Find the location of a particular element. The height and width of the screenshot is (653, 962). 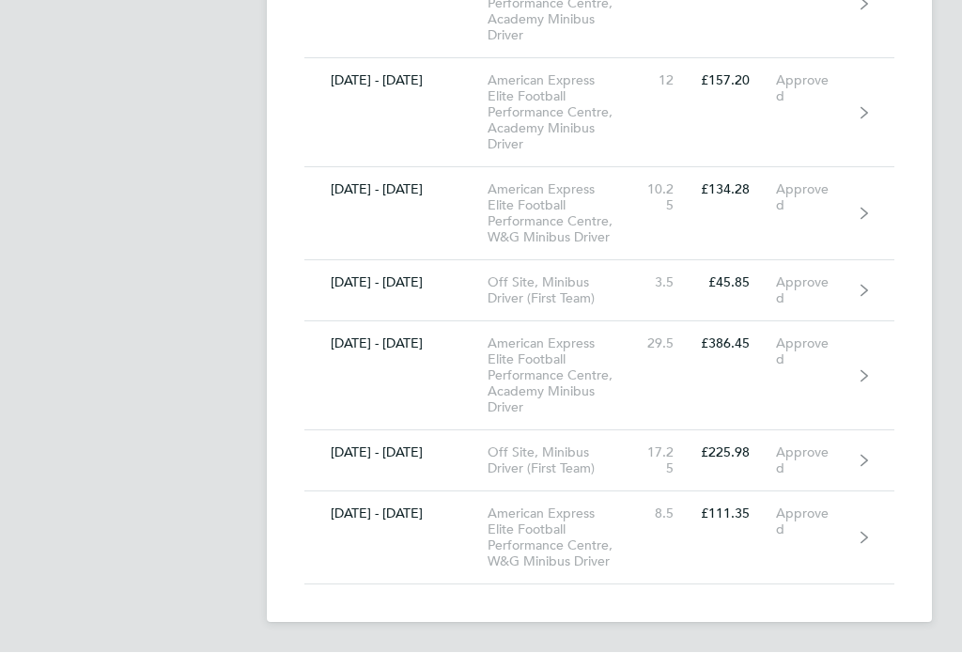

div: 3.5 is located at coordinates (670, 283).